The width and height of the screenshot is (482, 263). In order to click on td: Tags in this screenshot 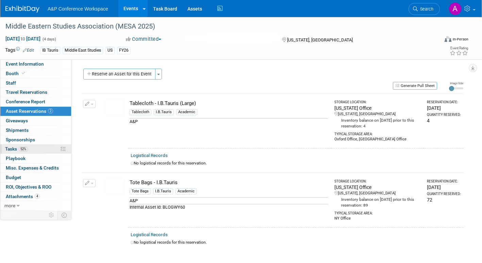, I will do `click(19, 50)`.